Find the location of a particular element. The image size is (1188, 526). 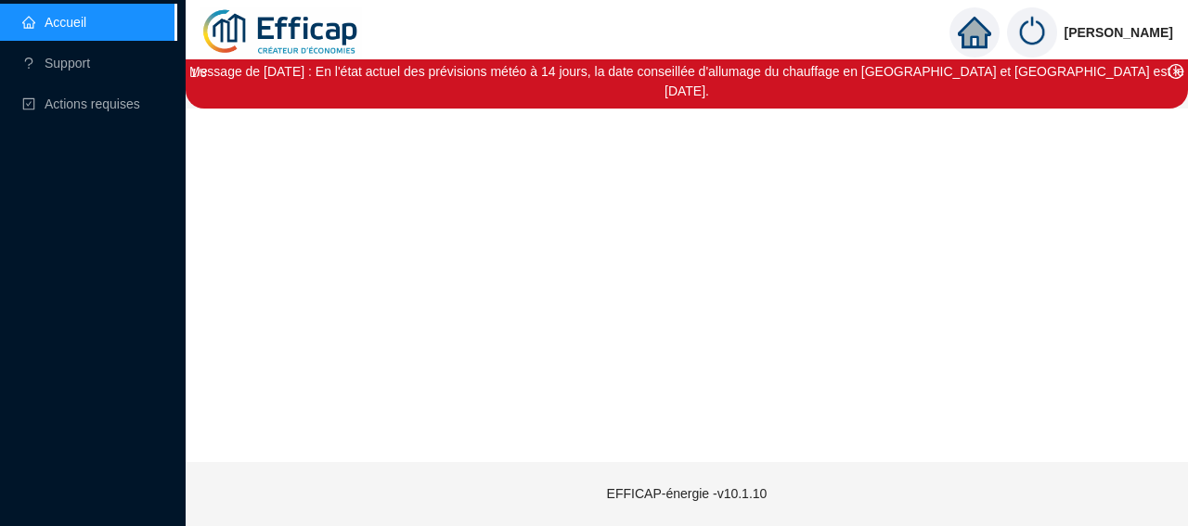

span: Actions requises is located at coordinates (92, 104).